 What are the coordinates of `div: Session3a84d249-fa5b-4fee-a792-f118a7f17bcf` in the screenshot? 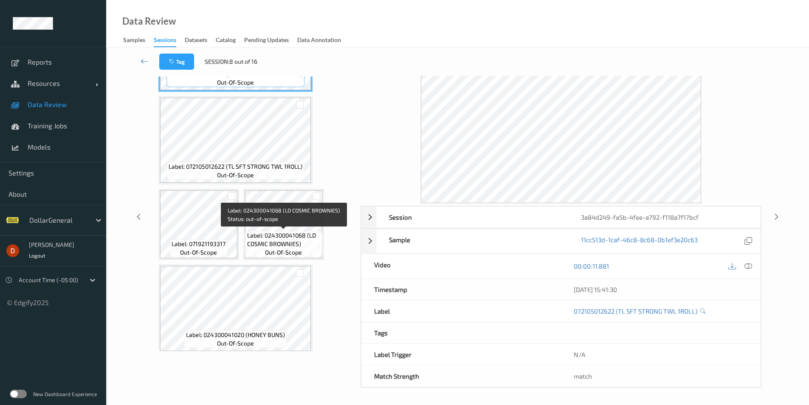 It's located at (561, 217).